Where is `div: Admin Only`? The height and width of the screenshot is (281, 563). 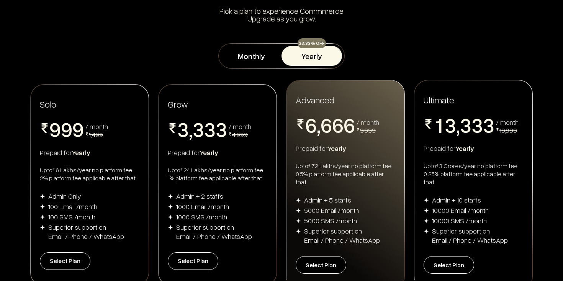 div: Admin Only is located at coordinates (65, 196).